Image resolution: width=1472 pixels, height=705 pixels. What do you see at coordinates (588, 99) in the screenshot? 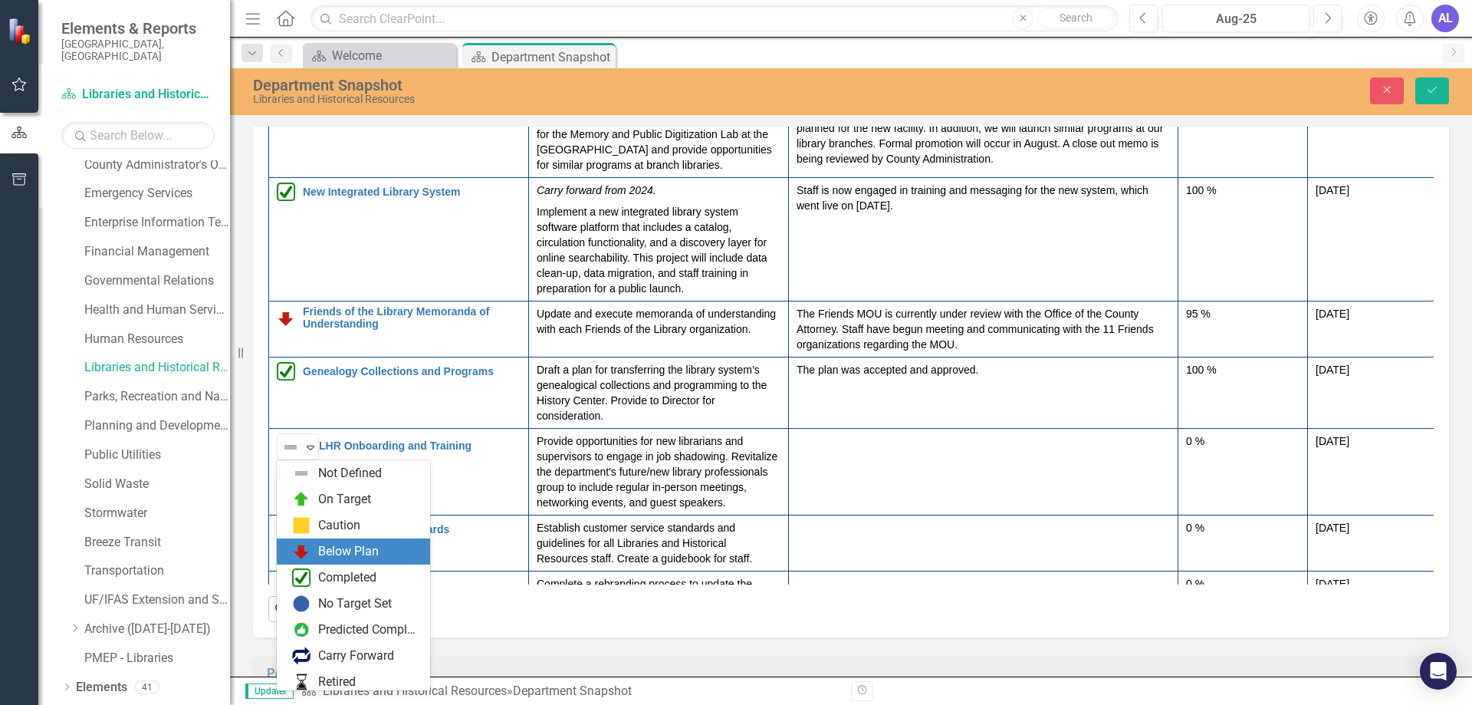
I see `div: Libraries and Historical Resources` at bounding box center [588, 99].